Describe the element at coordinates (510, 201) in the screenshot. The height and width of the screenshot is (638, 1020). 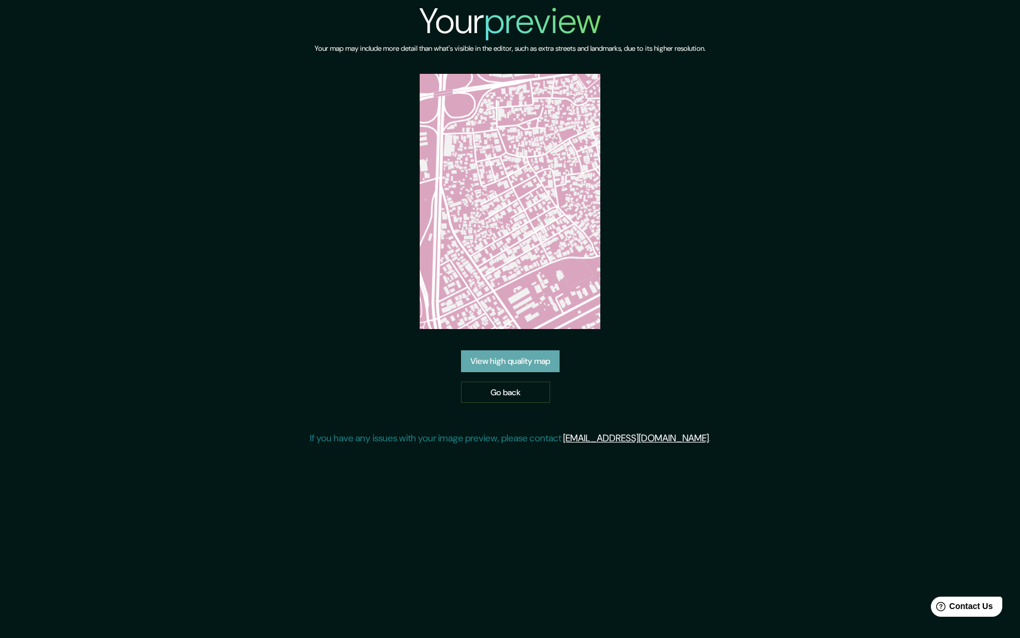
I see `img: created-map-preview` at that location.